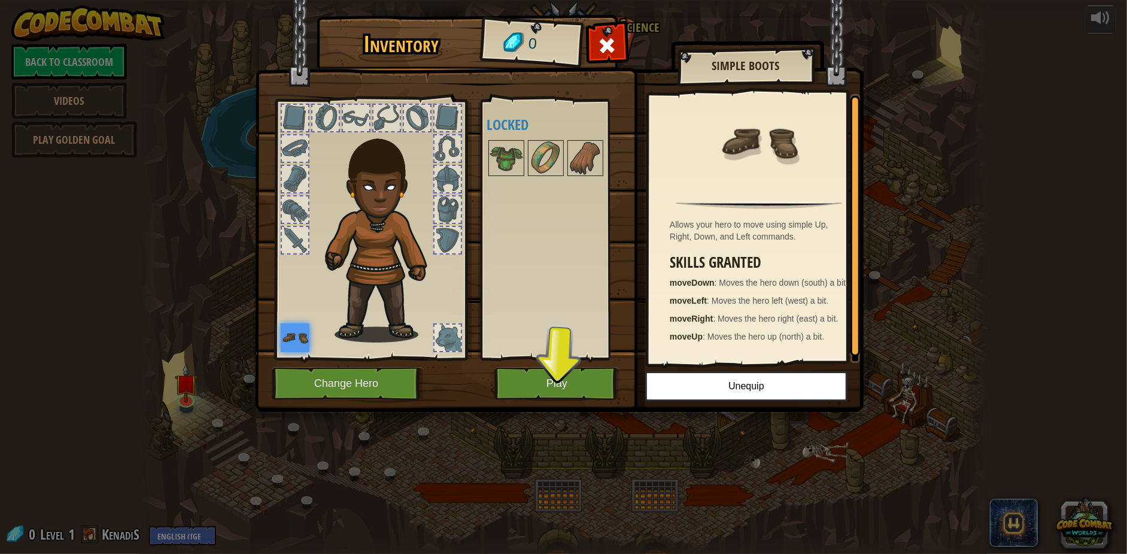 This screenshot has height=554, width=1127. Describe the element at coordinates (766, 336) in the screenshot. I see `span: Moves the hero up (north) a bit.` at that location.